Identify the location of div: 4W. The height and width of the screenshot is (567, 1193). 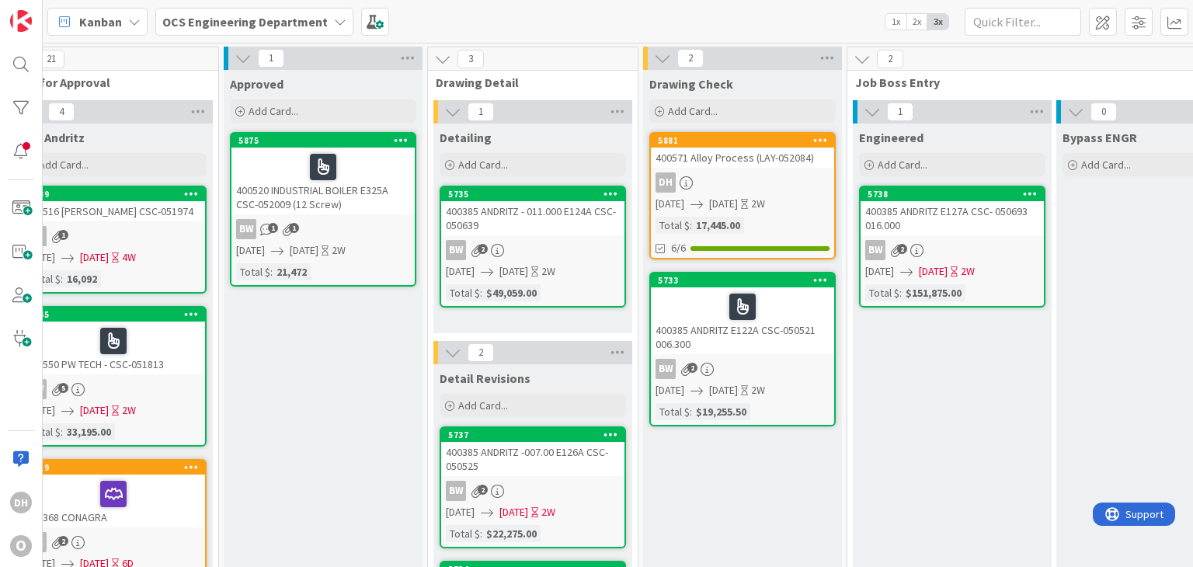
(129, 257).